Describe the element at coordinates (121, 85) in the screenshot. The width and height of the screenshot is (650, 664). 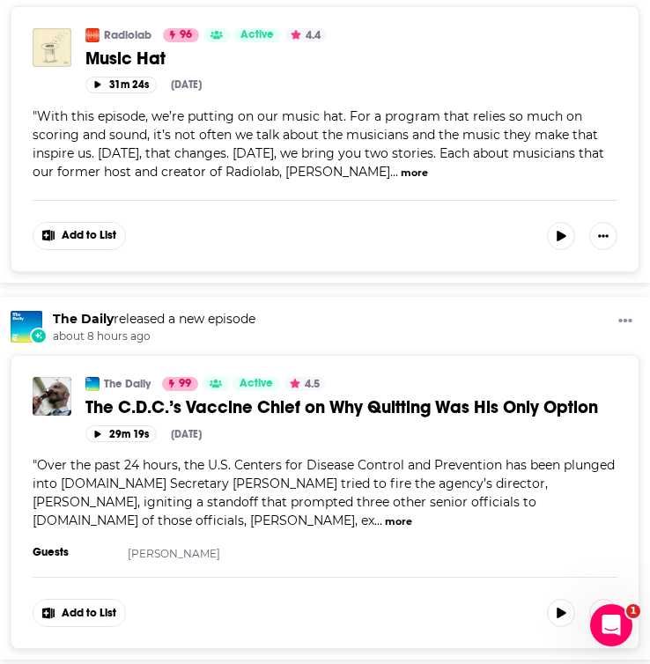
I see `button: 31m 24s` at that location.